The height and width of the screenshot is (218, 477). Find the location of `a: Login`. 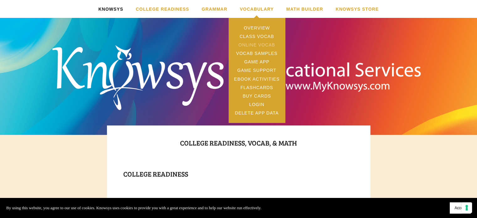

a: Login is located at coordinates (257, 104).